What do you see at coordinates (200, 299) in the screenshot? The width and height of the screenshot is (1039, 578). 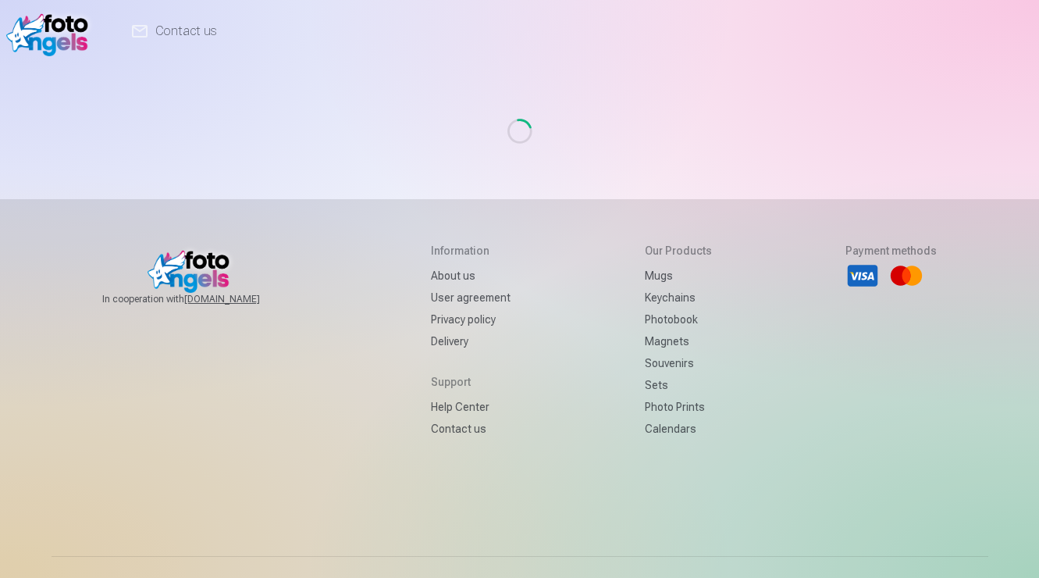 I see `span: In cooperation with` at bounding box center [200, 299].